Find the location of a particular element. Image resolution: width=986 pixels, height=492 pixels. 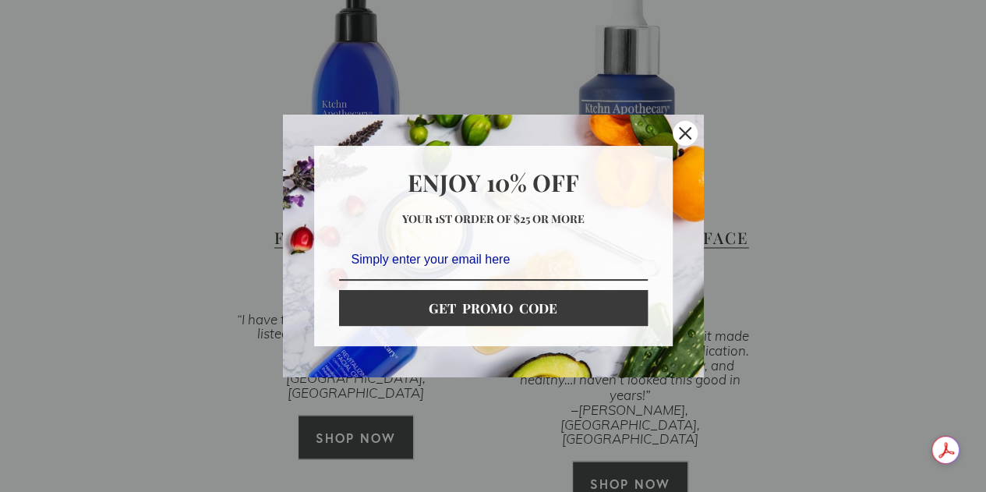

button: GET PROMO CODE is located at coordinates (494, 308).